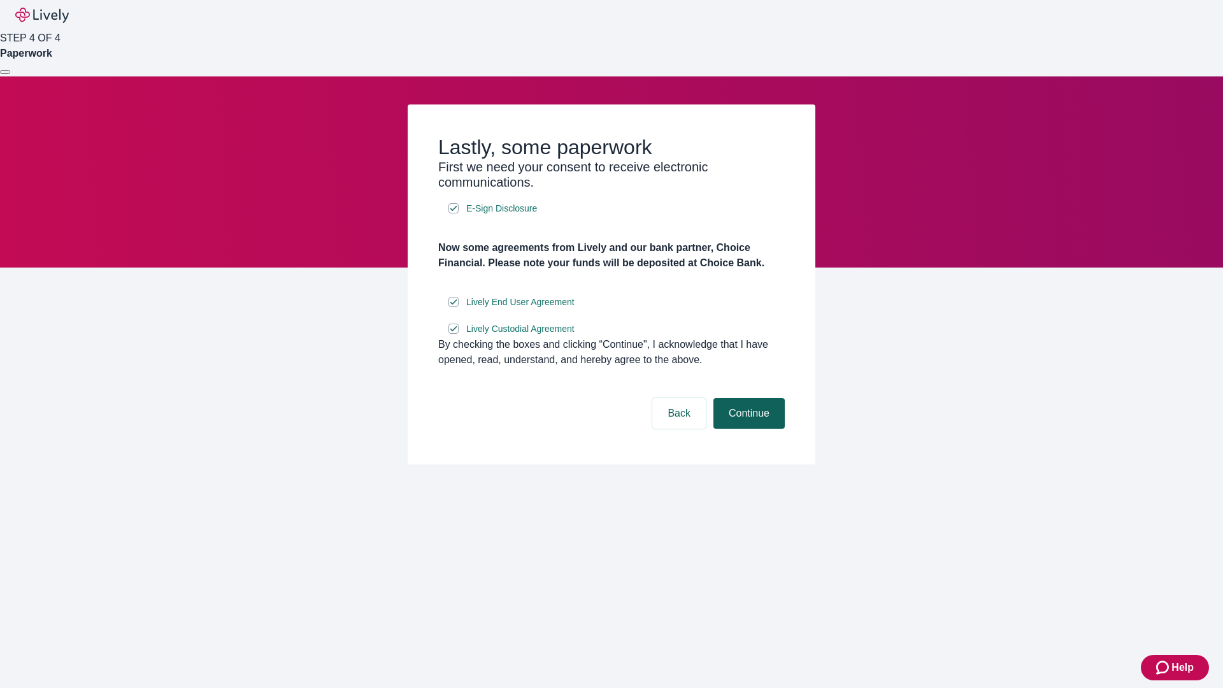 The height and width of the screenshot is (688, 1223). I want to click on button: Back, so click(679, 414).